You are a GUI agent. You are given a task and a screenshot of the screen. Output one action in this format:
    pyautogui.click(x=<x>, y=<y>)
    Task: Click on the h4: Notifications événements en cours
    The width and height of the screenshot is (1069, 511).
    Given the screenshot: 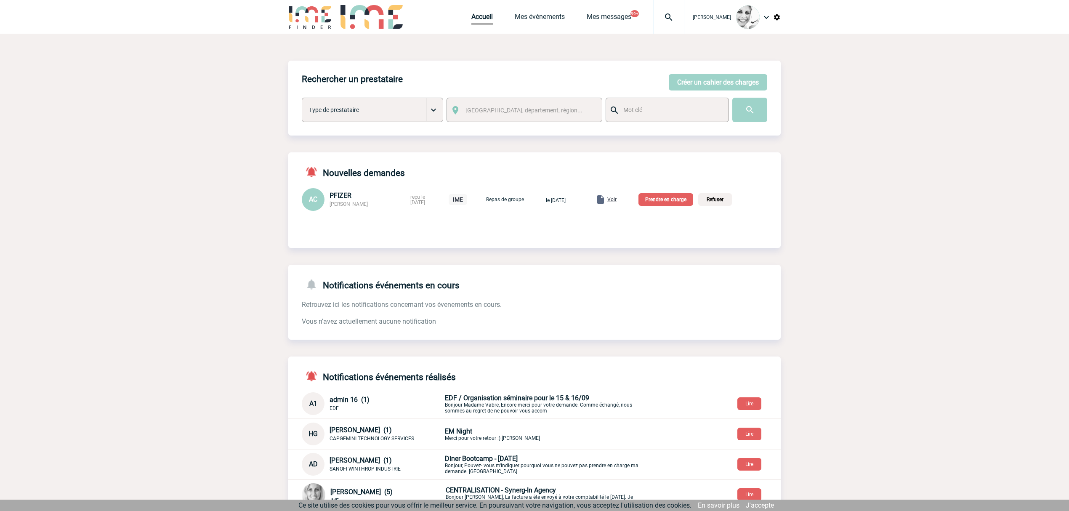 What is the action you would take?
    pyautogui.click(x=380, y=284)
    